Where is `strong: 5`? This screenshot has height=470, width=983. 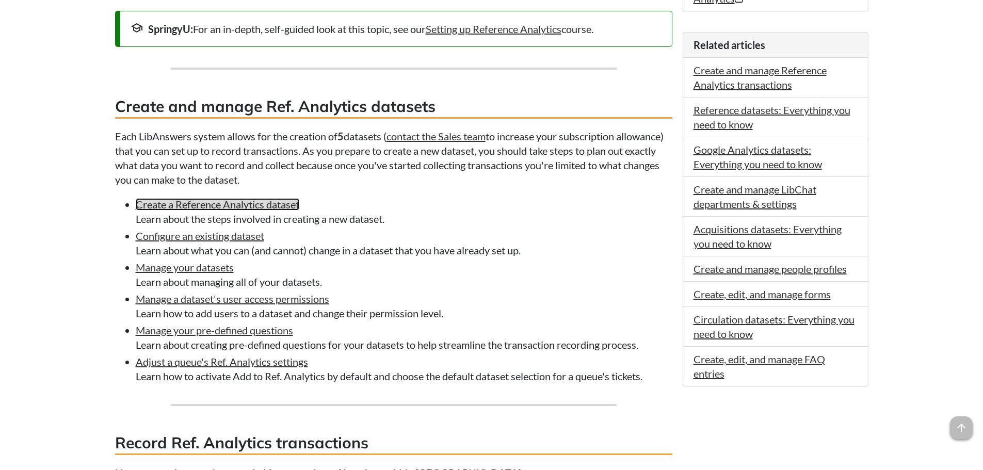 strong: 5 is located at coordinates (341, 136).